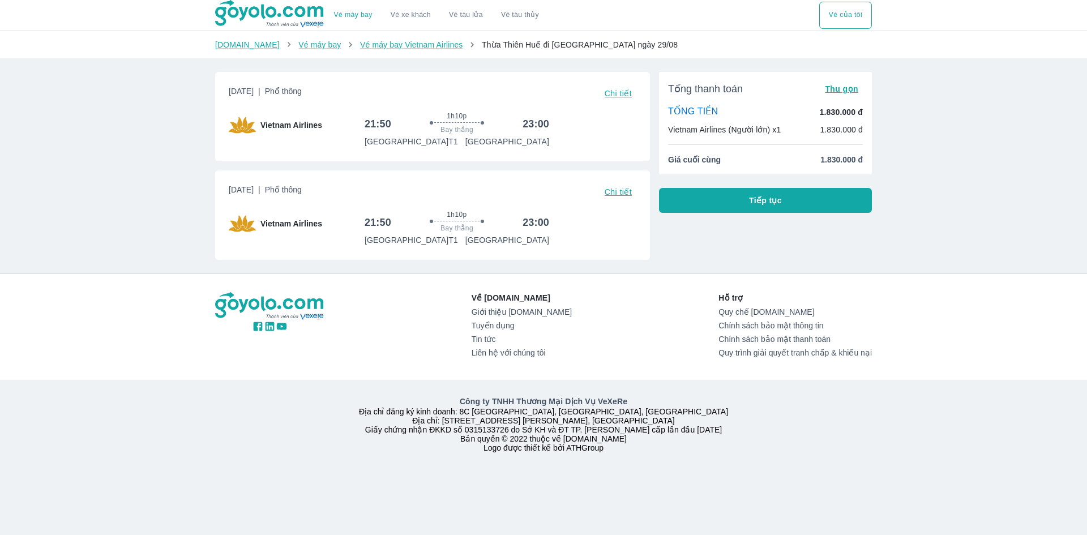 Image resolution: width=1087 pixels, height=535 pixels. What do you see at coordinates (724, 130) in the screenshot?
I see `p: Vietnam Airlines (Người lớn) x1` at bounding box center [724, 130].